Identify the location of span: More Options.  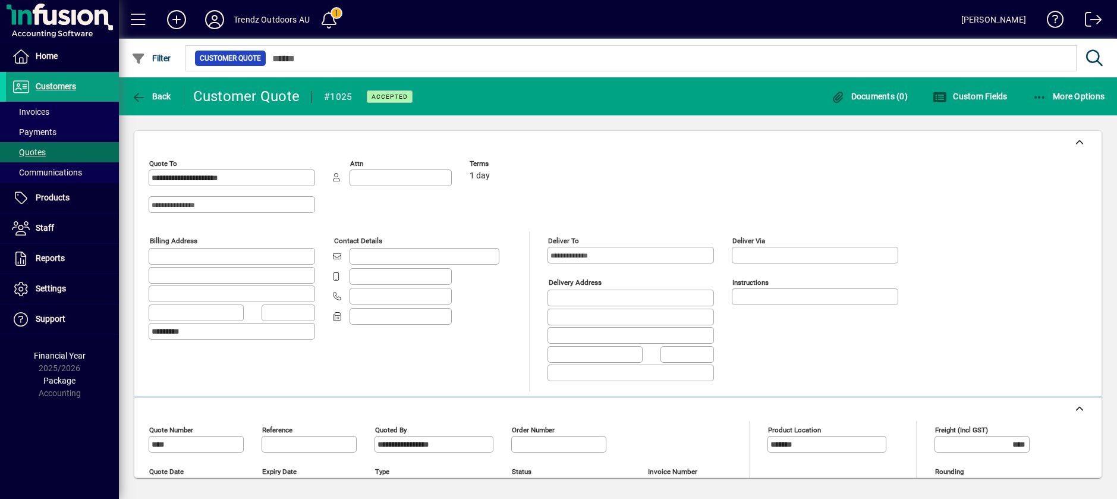
(1068, 96).